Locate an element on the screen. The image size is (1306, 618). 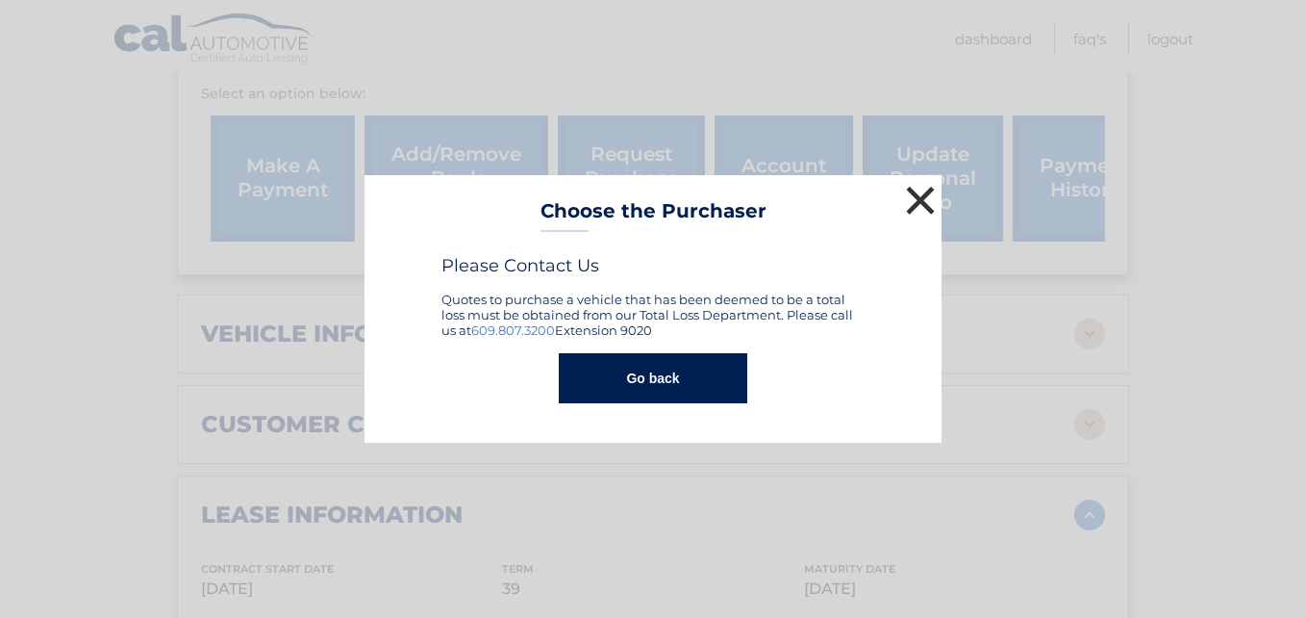
h3: Choose the Purchaser is located at coordinates (653, 215).